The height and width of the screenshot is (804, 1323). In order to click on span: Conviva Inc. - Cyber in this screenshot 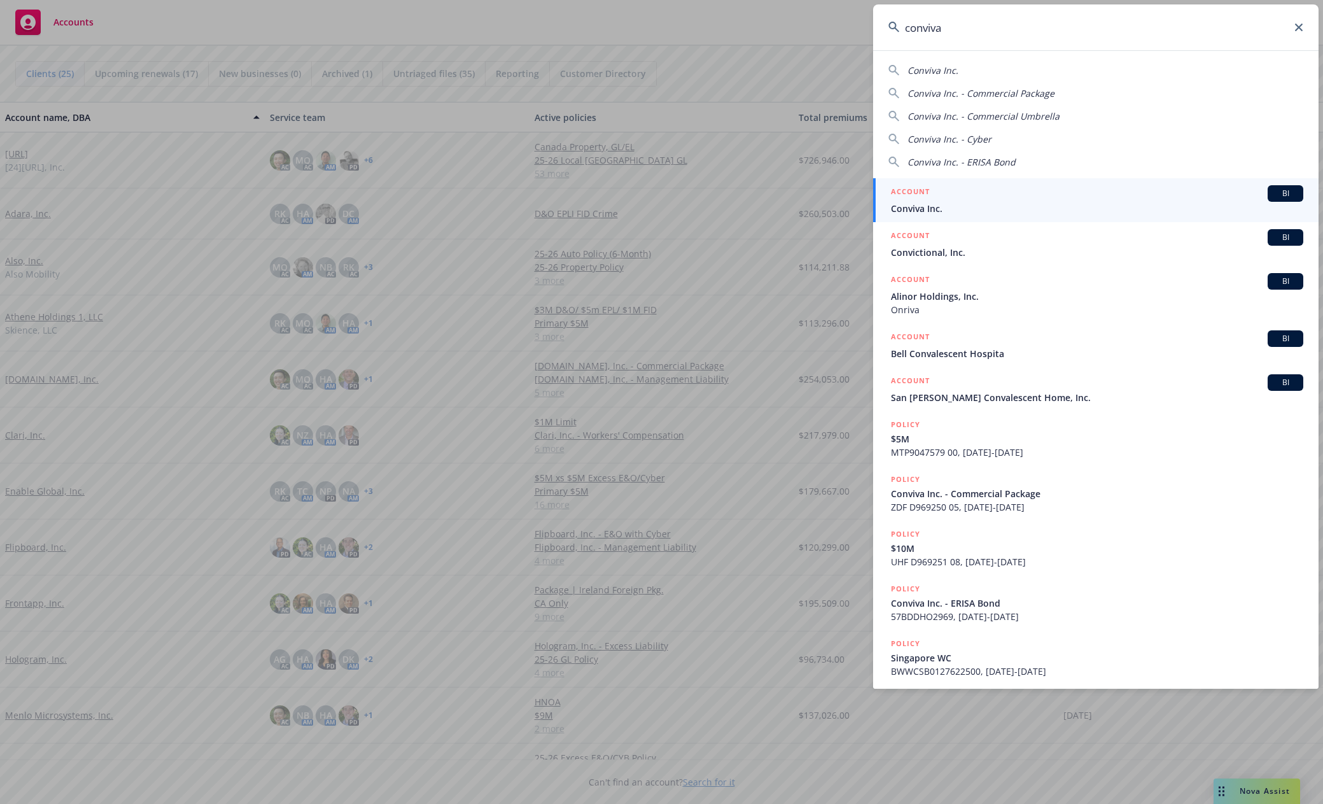, I will do `click(949, 139)`.